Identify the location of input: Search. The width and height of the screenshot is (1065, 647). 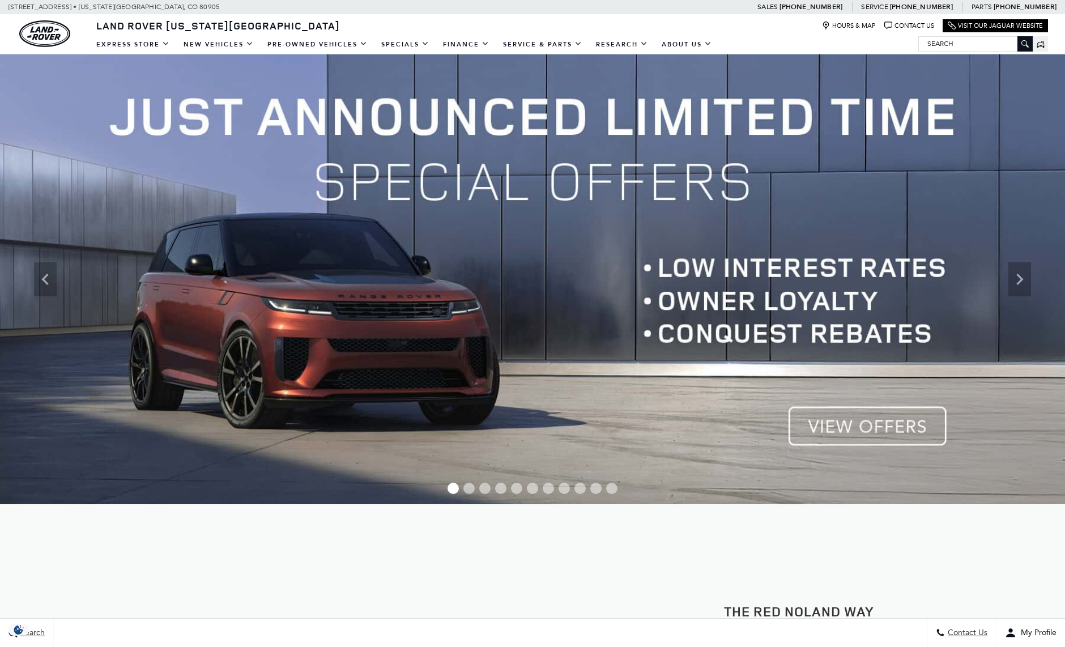
(975, 44).